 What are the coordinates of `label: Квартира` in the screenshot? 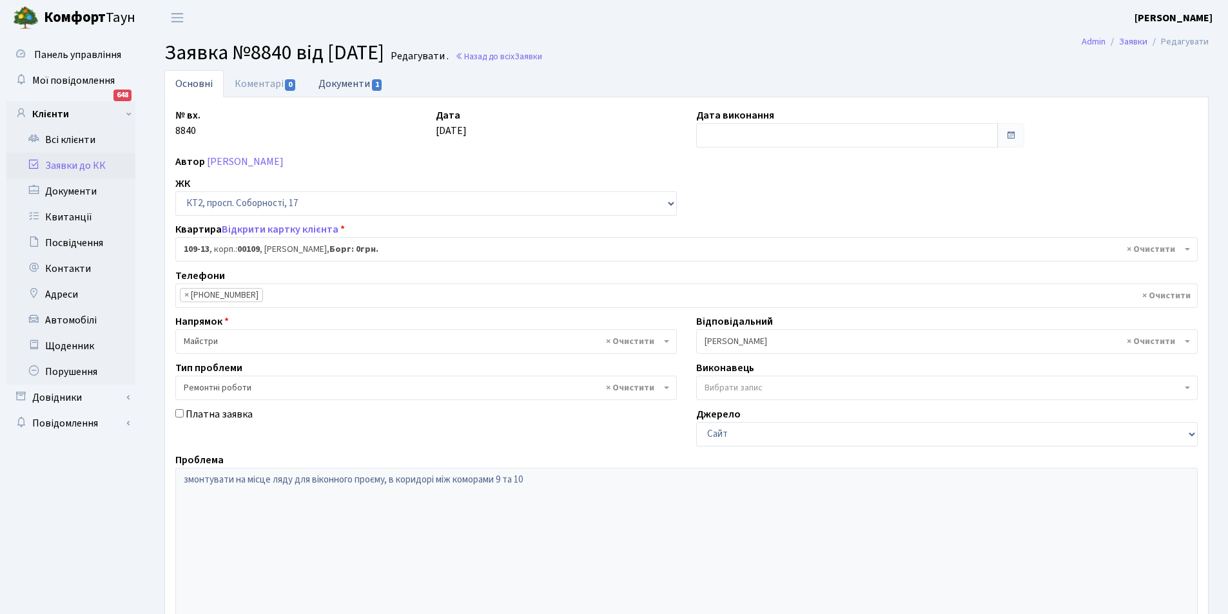 It's located at (260, 229).